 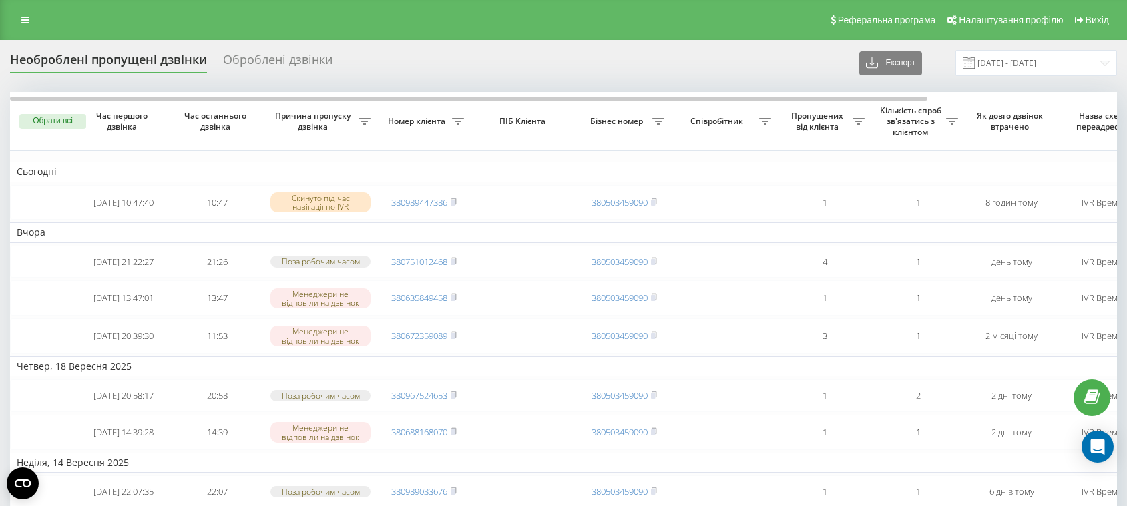 What do you see at coordinates (315, 121) in the screenshot?
I see `span: Причина пропуску дзвінка` at bounding box center [315, 121].